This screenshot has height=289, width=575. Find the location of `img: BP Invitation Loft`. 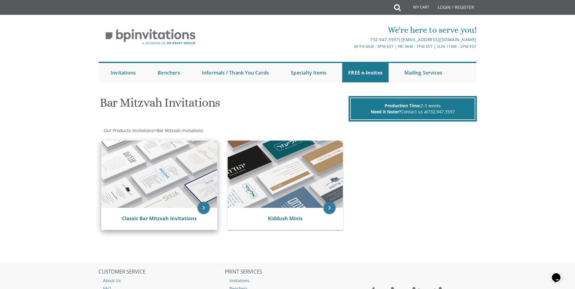

img: BP Invitation Loft is located at coordinates (150, 37).